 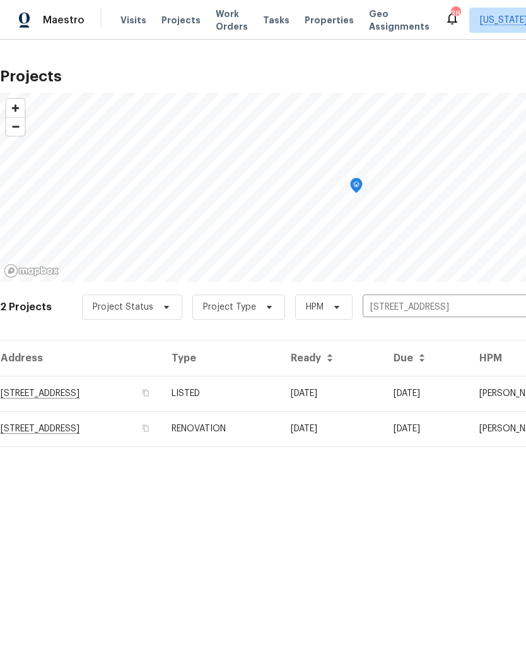 What do you see at coordinates (15, 108) in the screenshot?
I see `button: Zoom in` at bounding box center [15, 108].